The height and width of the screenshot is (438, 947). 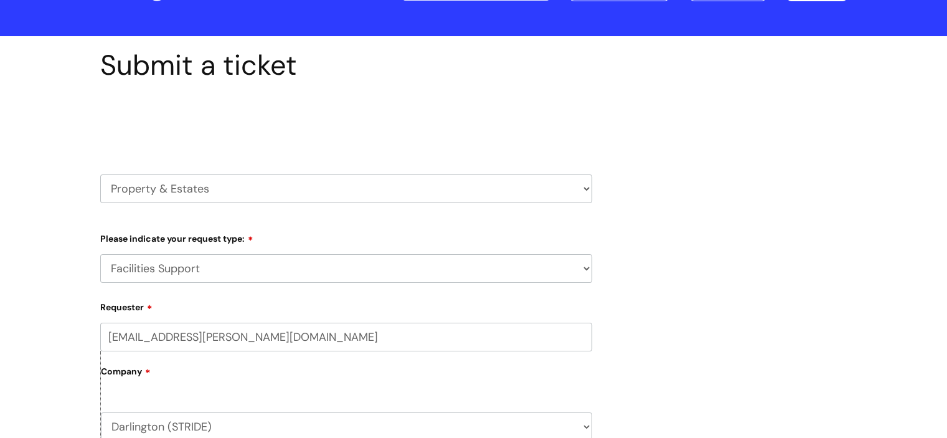 What do you see at coordinates (346, 122) in the screenshot?
I see `h2: Select issue type` at bounding box center [346, 122].